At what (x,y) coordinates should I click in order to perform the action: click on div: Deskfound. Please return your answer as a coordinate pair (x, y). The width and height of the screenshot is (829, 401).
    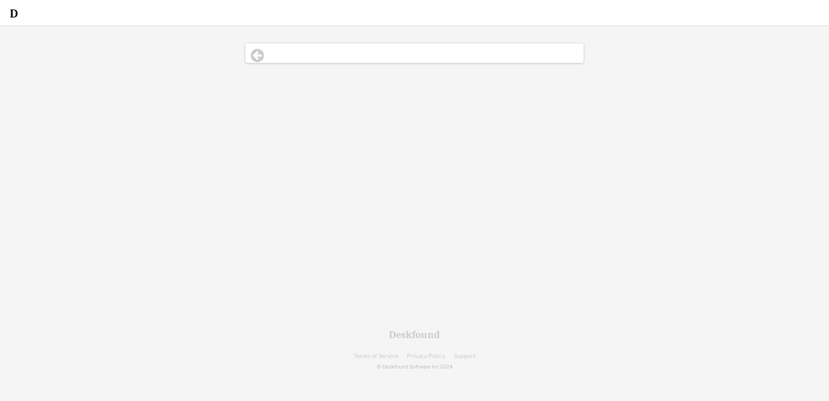
    Looking at the image, I should click on (414, 334).